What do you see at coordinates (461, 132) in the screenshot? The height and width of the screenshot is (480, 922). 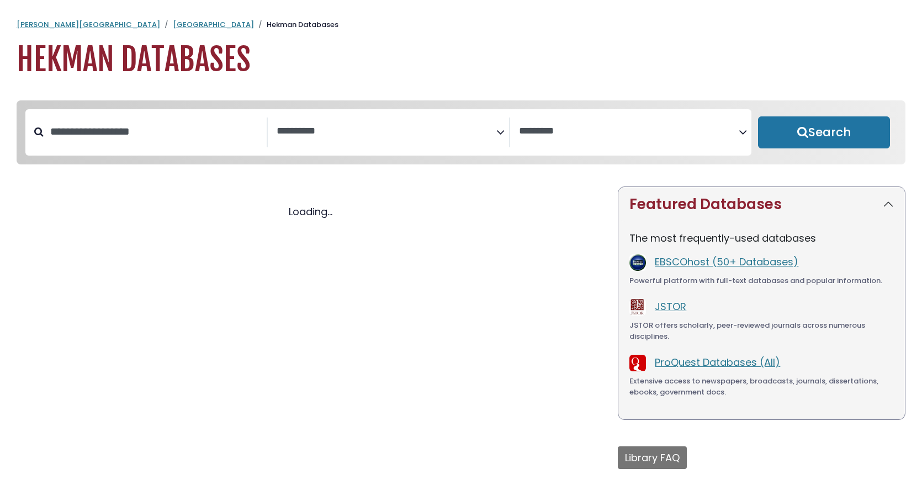 I see `nav: Search filters` at bounding box center [461, 132].